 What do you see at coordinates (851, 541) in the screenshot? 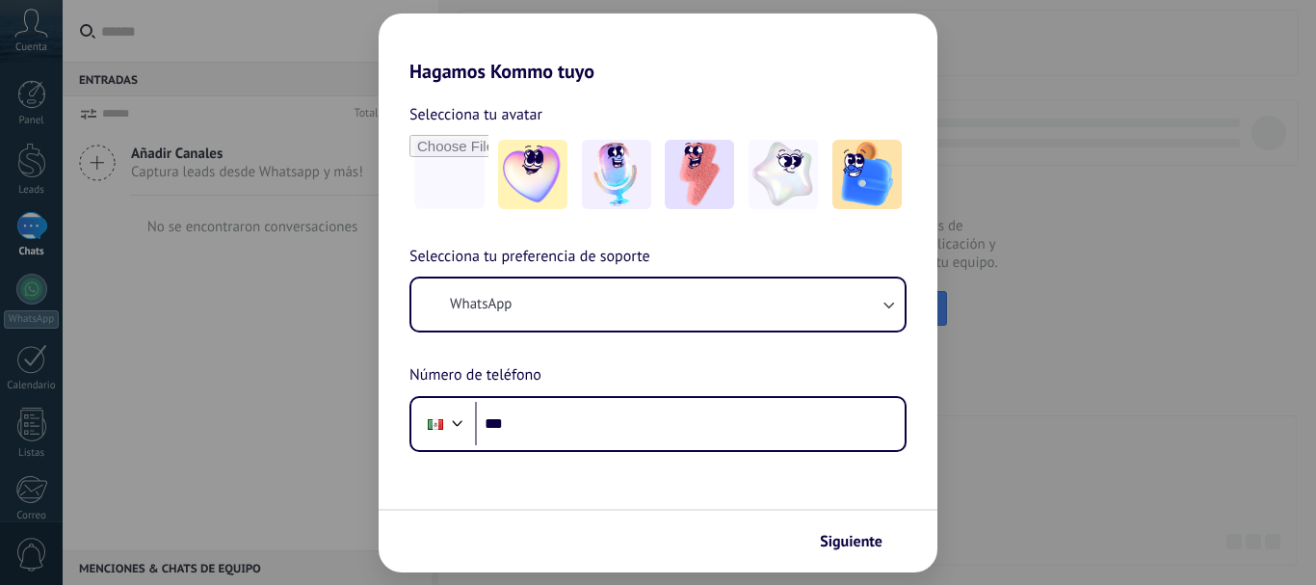
I see `span: Siguiente` at bounding box center [851, 541].